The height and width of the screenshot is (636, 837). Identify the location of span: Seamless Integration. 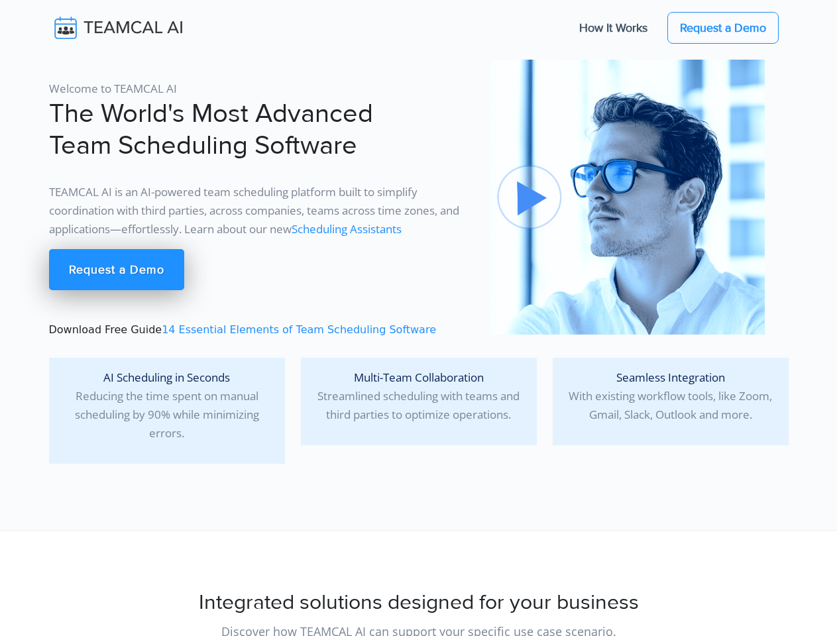
(671, 377).